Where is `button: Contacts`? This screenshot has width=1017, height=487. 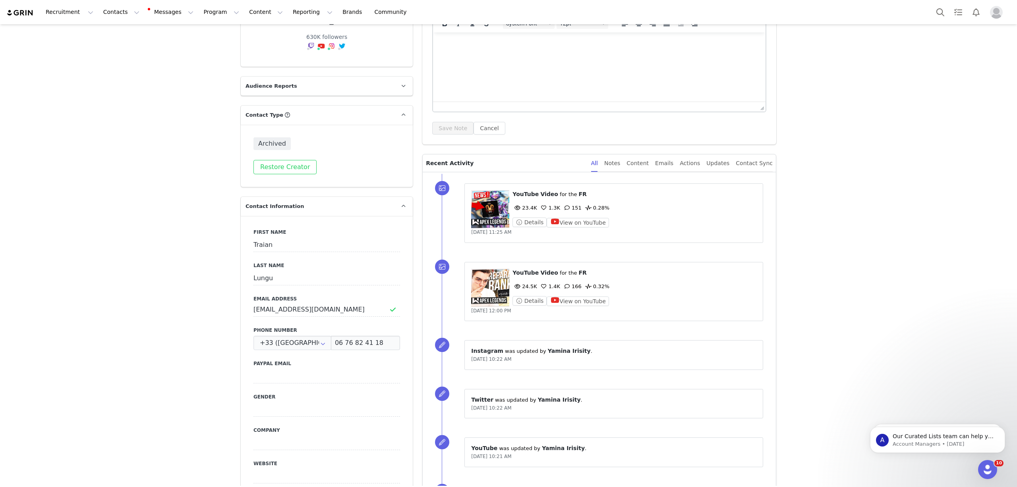
button: Contacts is located at coordinates (121, 12).